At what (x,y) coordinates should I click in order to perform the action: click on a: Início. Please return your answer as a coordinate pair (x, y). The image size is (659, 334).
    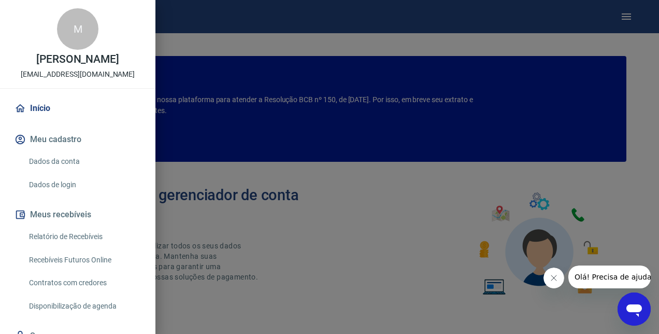
    Looking at the image, I should click on (78, 108).